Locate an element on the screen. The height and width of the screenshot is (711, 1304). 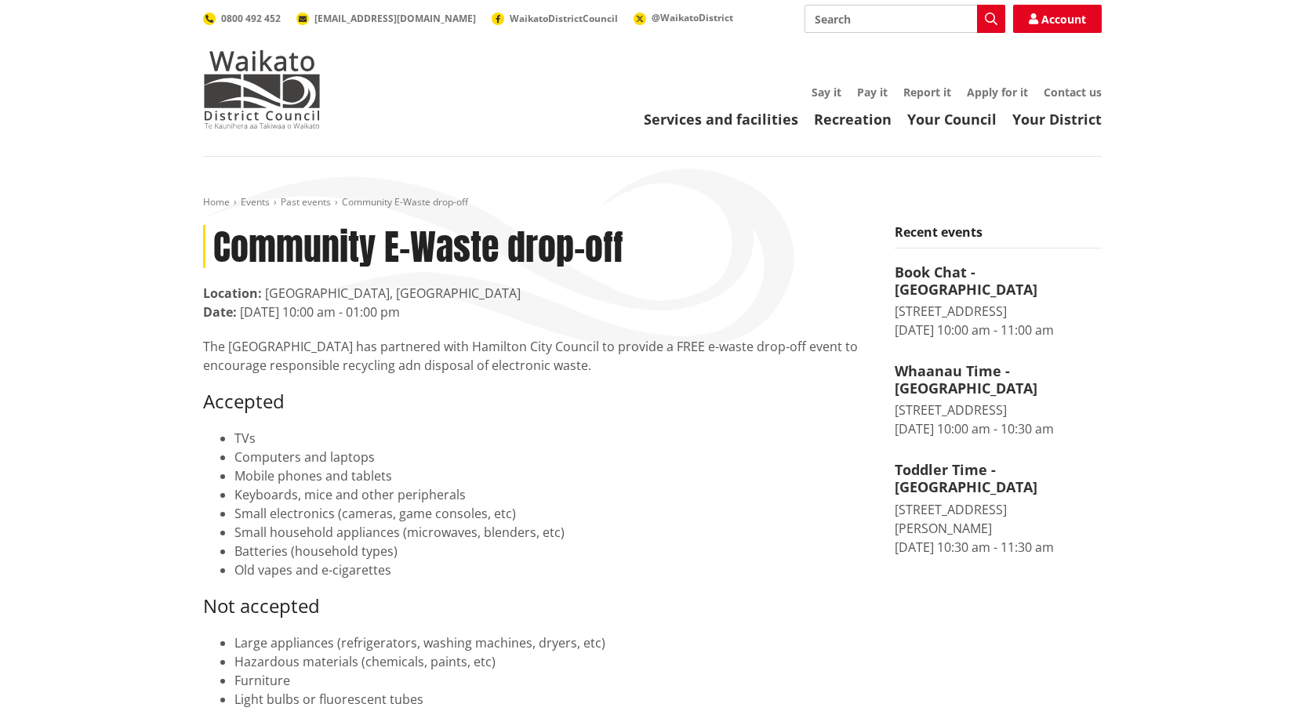
input: Search input is located at coordinates (905, 19).